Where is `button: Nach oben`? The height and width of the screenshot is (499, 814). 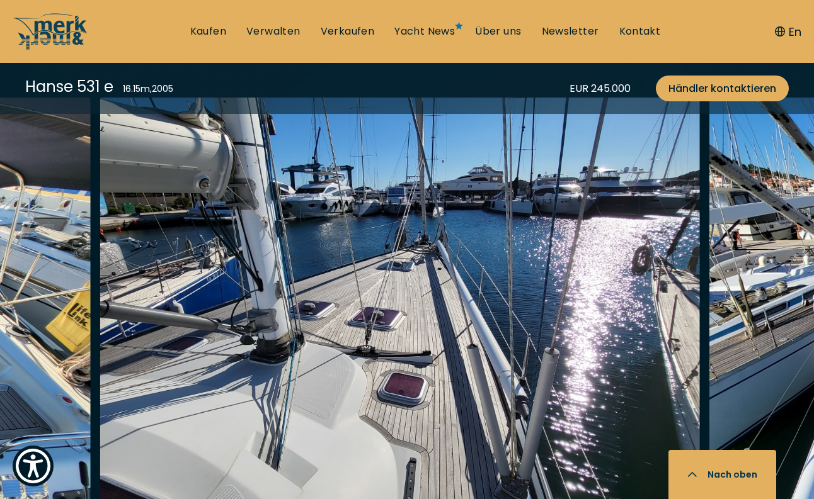
button: Nach oben is located at coordinates (722, 475).